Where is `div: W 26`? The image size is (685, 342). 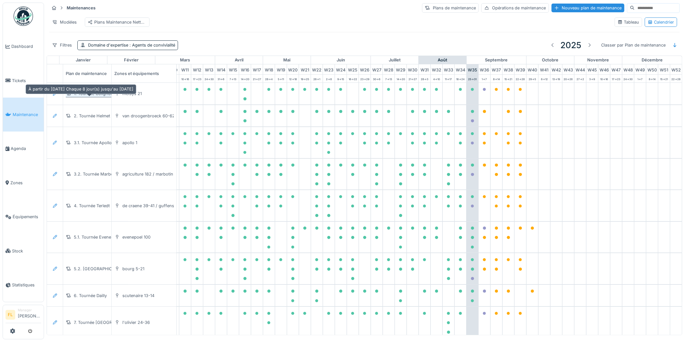 div: W 26 is located at coordinates (365, 69).